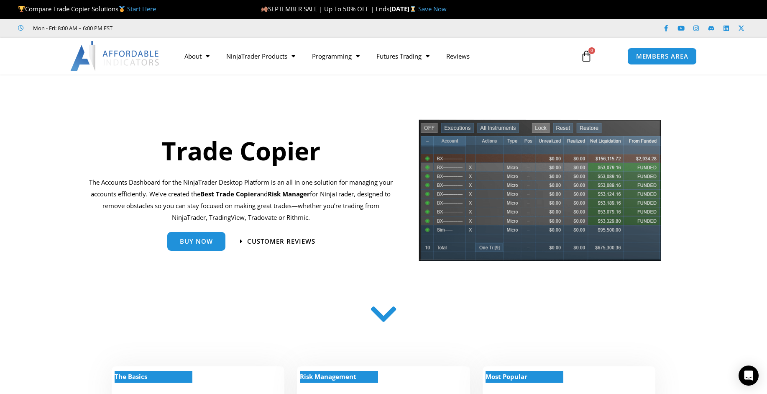 Image resolution: width=767 pixels, height=394 pixels. What do you see at coordinates (586, 56) in the screenshot?
I see `a: 0` at bounding box center [586, 56].